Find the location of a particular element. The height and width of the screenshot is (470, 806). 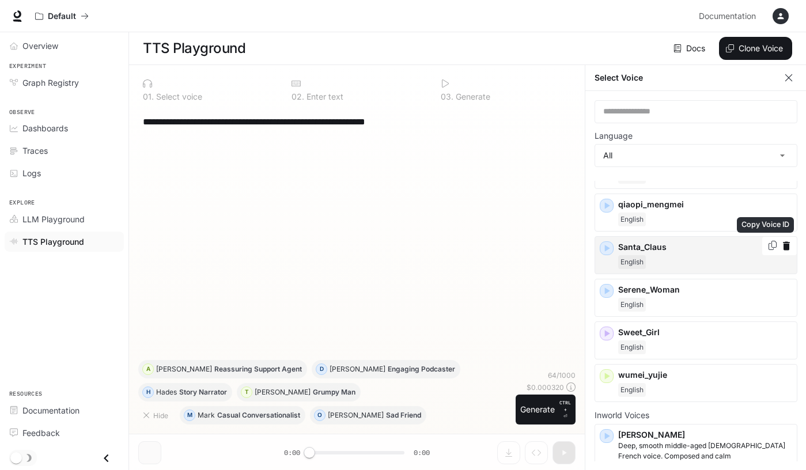

button: All workspaces is located at coordinates (62, 16).